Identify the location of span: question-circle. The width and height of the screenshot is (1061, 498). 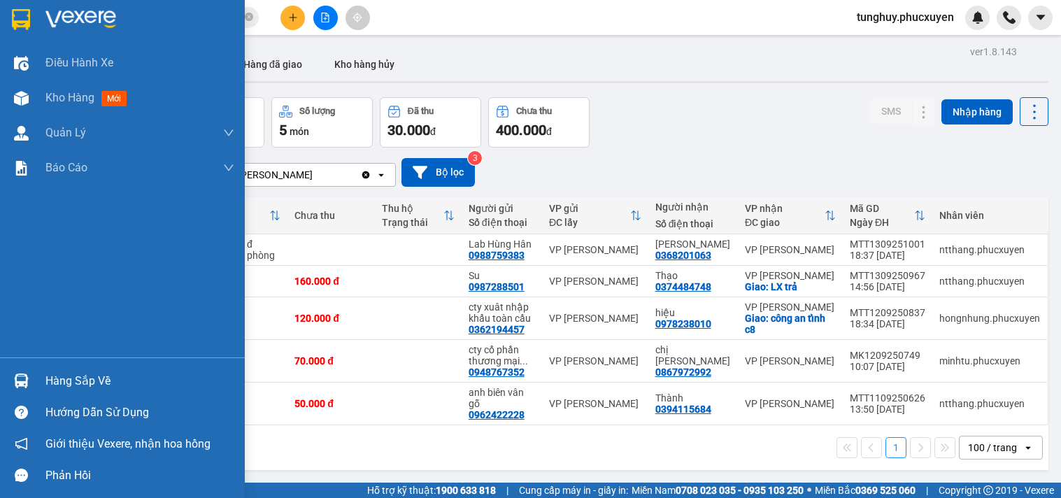
(21, 412).